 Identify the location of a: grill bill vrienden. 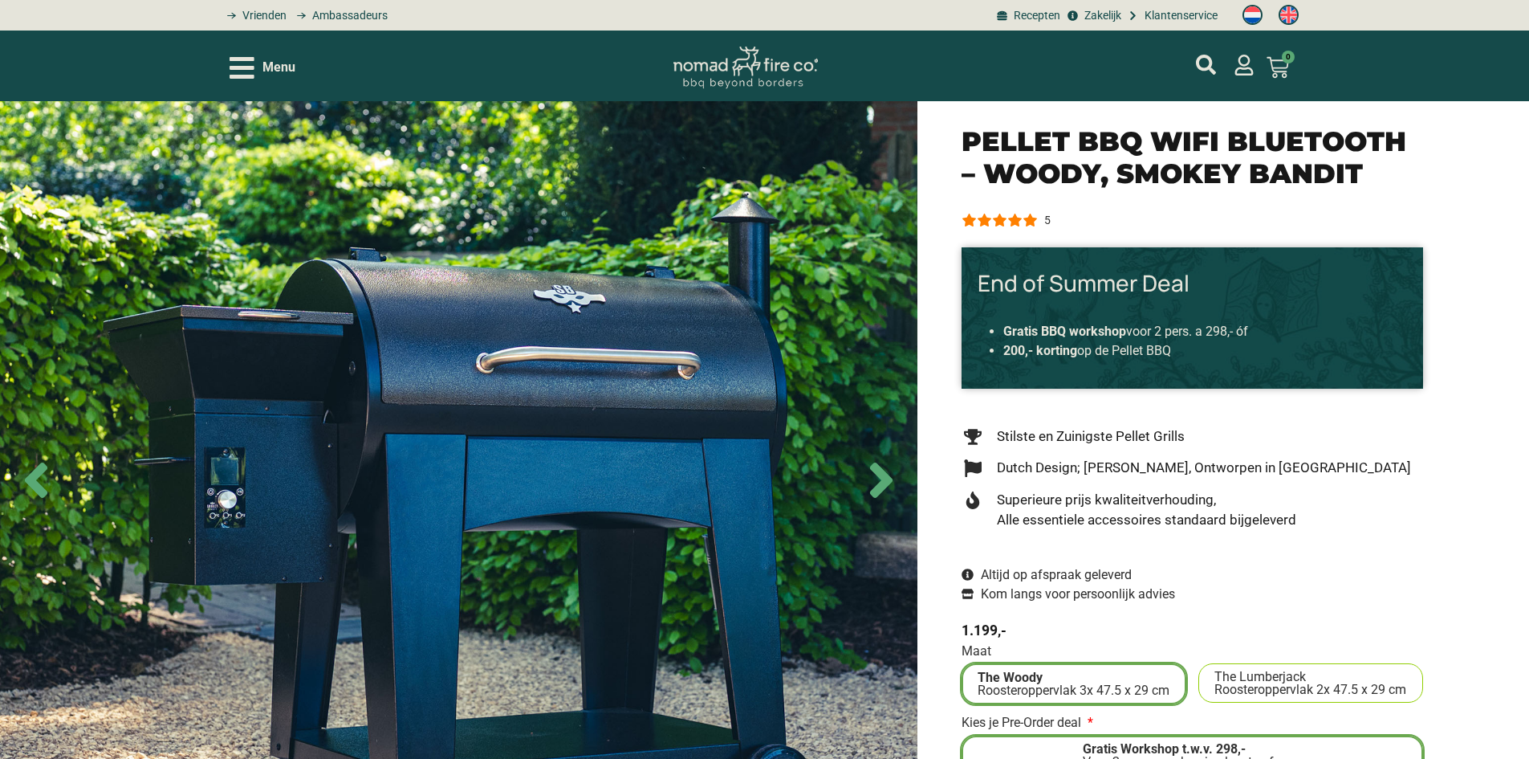
(254, 15).